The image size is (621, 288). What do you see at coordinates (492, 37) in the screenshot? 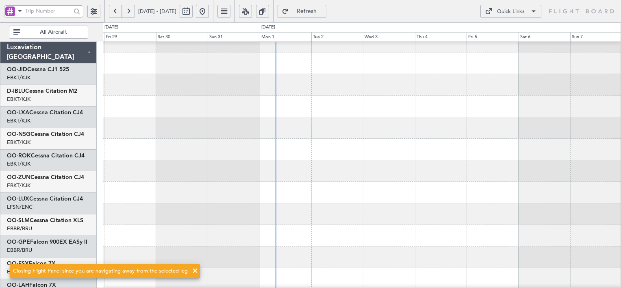
I see `div: Fri 5` at bounding box center [492, 37].